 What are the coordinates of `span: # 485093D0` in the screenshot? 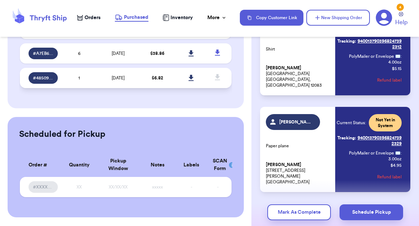 It's located at (43, 78).